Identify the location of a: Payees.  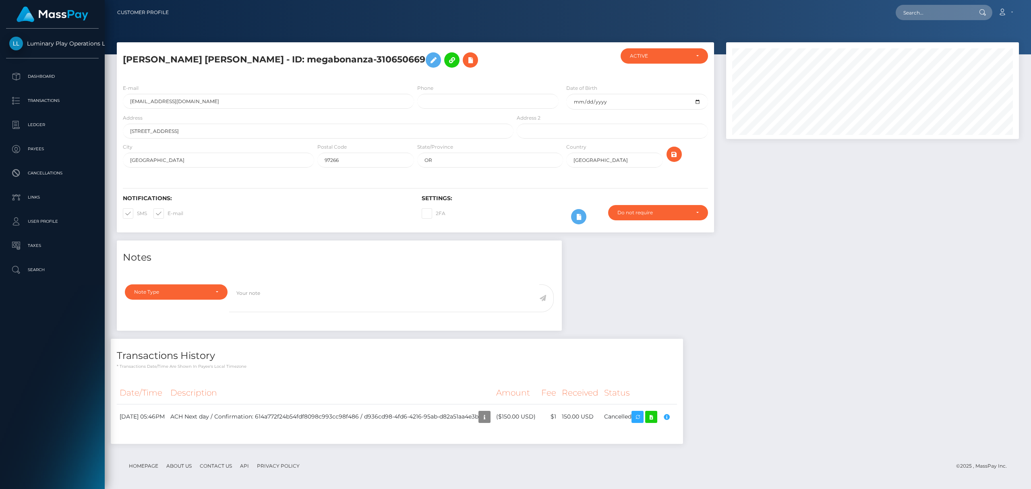
(52, 149).